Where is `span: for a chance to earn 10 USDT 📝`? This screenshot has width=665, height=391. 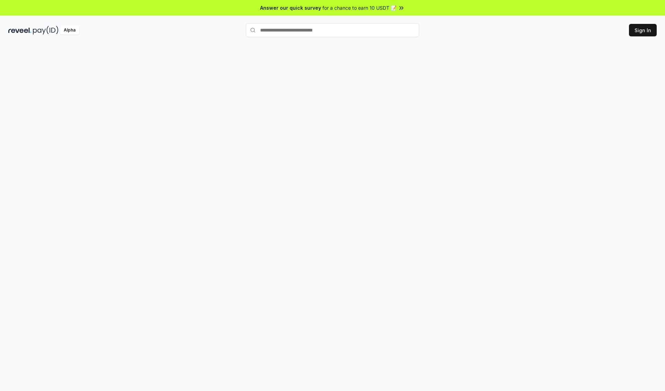
span: for a chance to earn 10 USDT 📝 is located at coordinates (360, 8).